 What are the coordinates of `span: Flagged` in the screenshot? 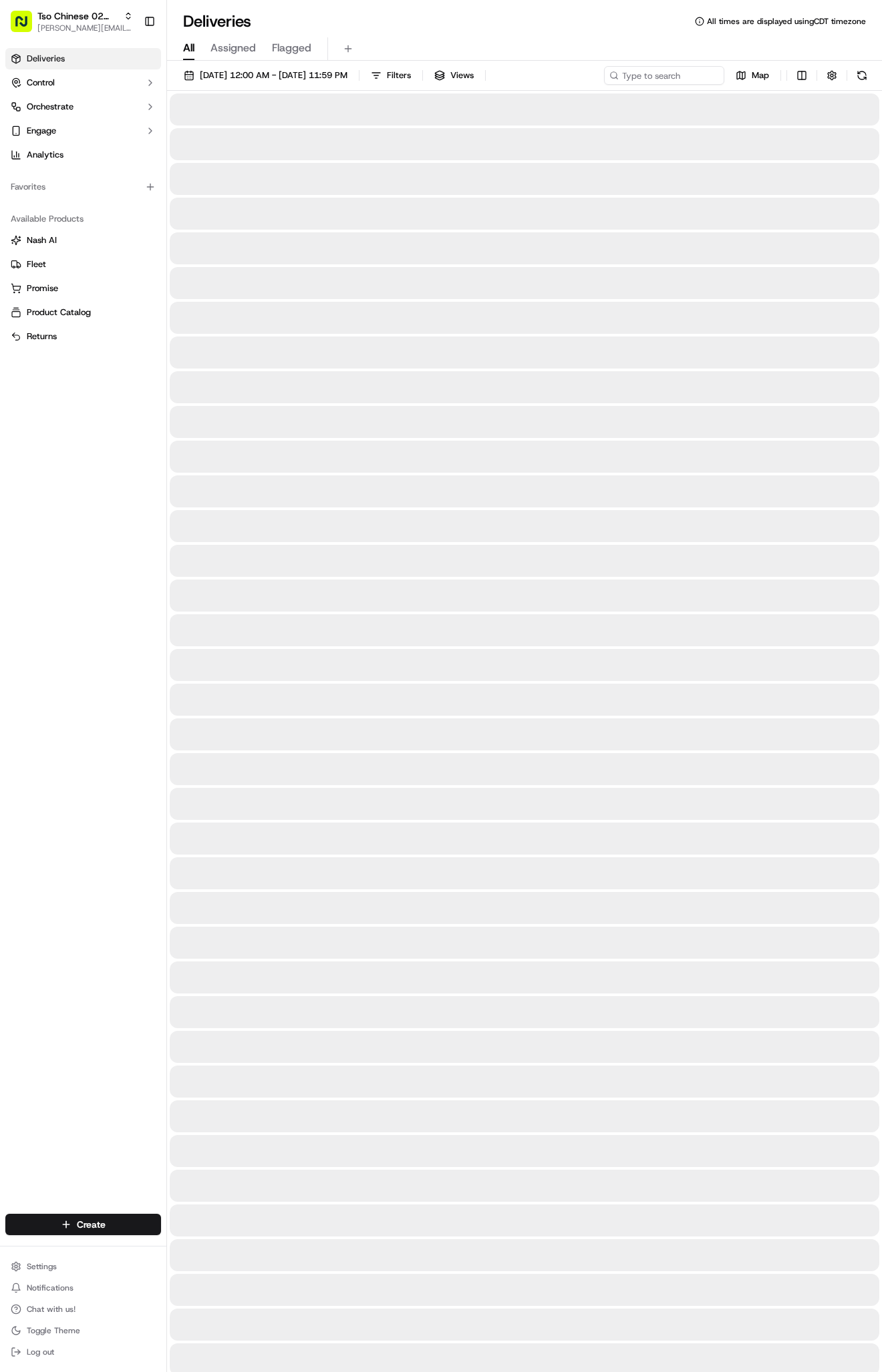 It's located at (291, 48).